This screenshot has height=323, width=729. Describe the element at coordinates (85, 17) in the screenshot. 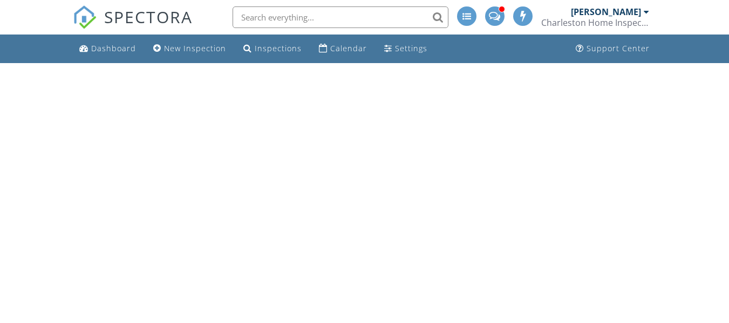

I see `img: The Best Home Inspection Software - Spectora` at that location.